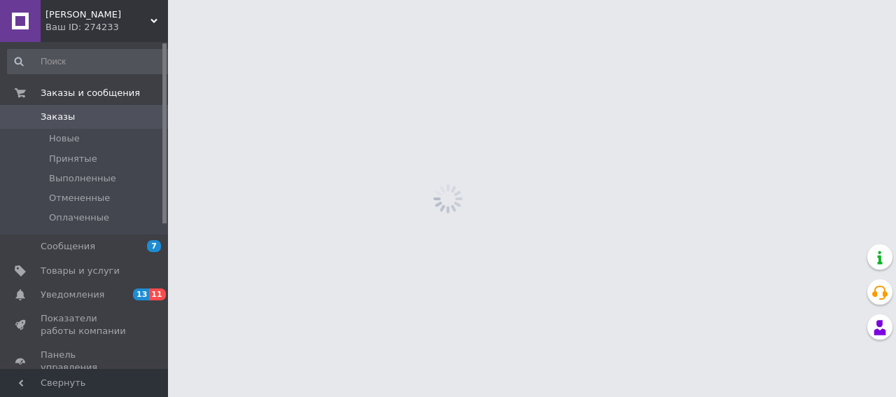  I want to click on span: Заказы, so click(57, 117).